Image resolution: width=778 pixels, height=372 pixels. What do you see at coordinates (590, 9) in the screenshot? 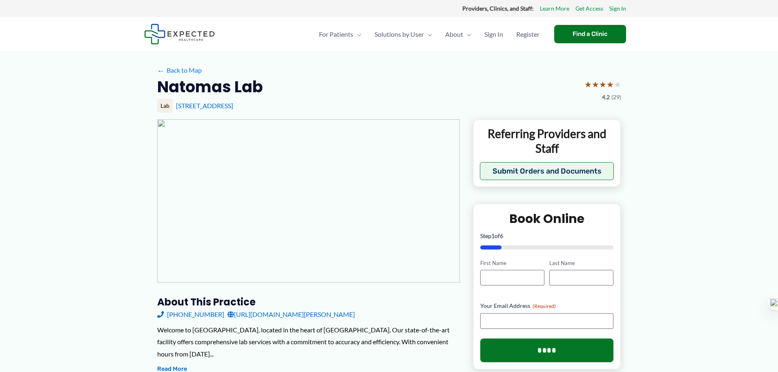
I see `a: Get Access` at bounding box center [590, 9].